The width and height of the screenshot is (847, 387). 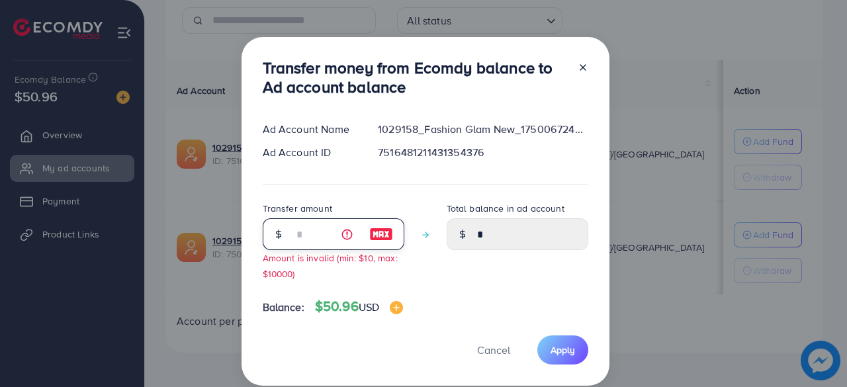 I want to click on small: Amount is invalid (min: $10, max: $10000), so click(x=330, y=265).